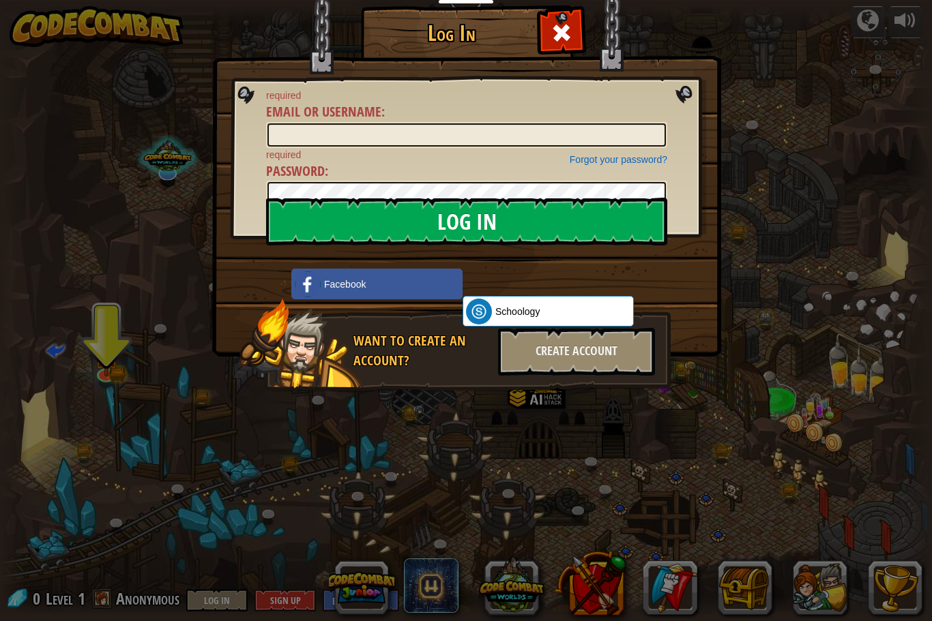 This screenshot has width=932, height=621. I want to click on img: facebook_small.png, so click(308, 284).